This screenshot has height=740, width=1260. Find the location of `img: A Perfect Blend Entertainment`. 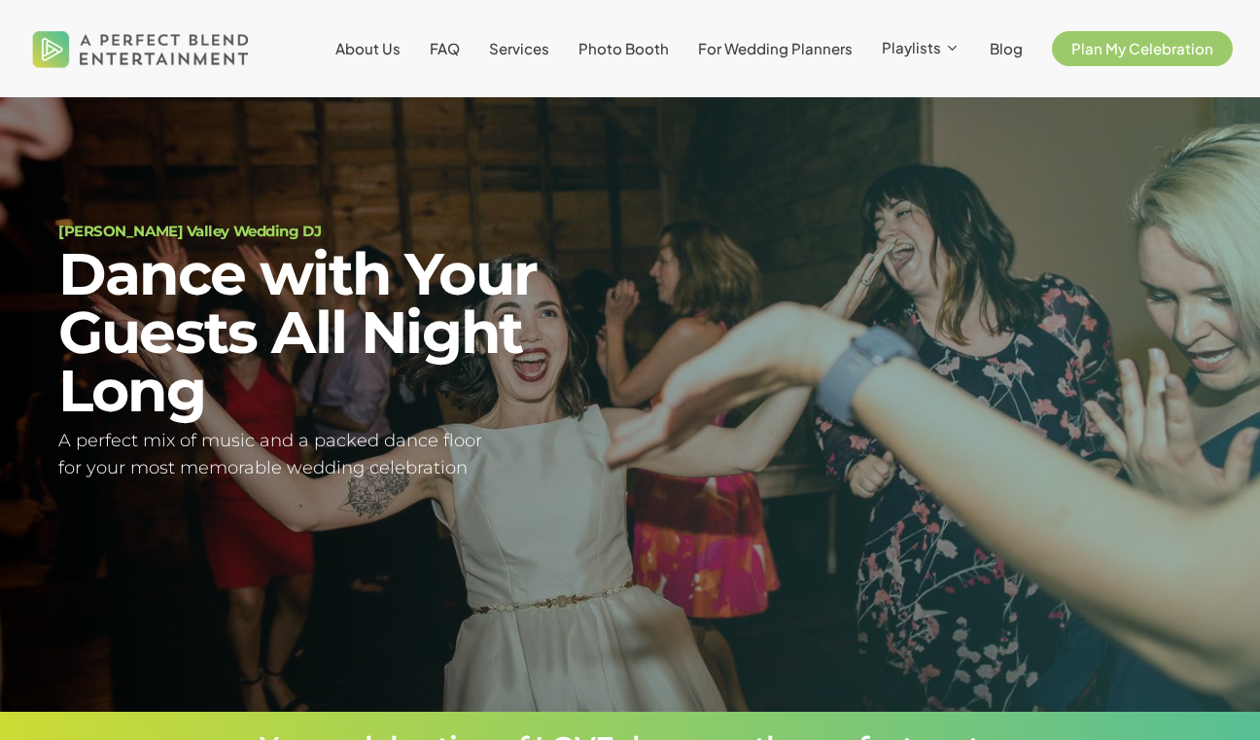

img: A Perfect Blend Entertainment is located at coordinates (141, 49).